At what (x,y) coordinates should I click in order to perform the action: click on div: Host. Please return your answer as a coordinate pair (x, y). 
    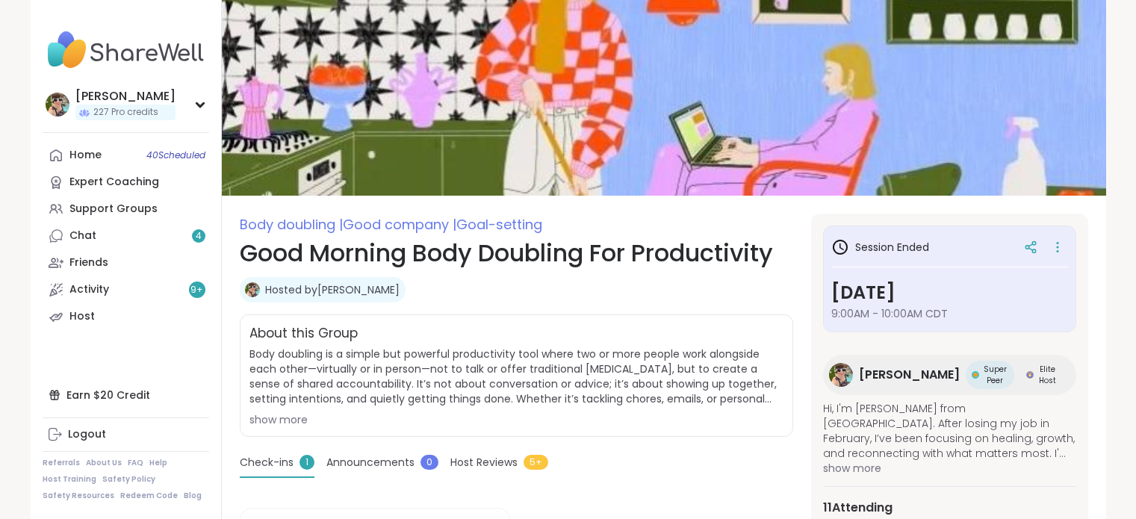
    Looking at the image, I should click on (82, 317).